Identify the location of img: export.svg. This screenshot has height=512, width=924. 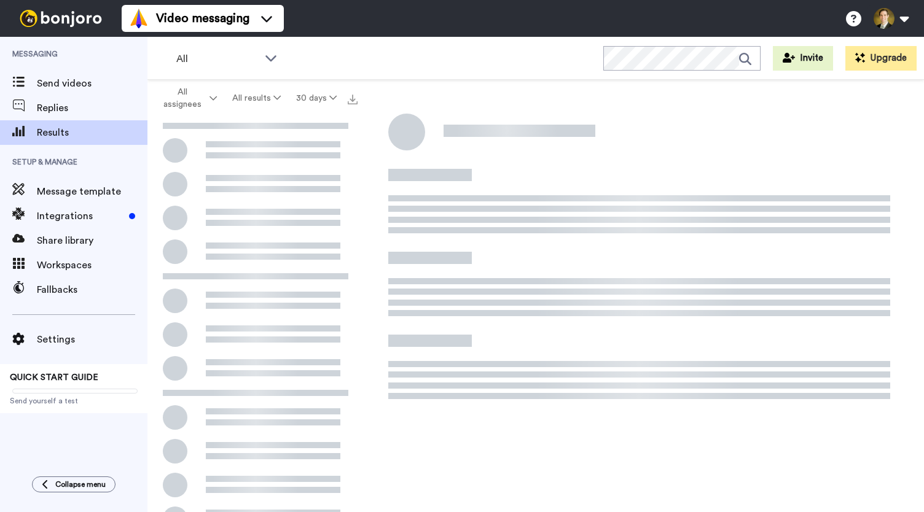
(353, 99).